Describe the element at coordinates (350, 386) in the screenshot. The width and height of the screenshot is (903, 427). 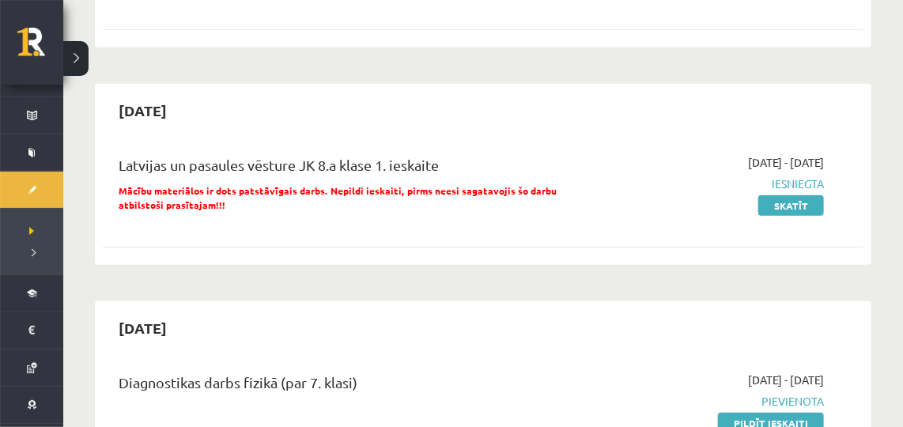
I see `div: Diagnostikas darbs fizikā (par 7. klasi)` at that location.